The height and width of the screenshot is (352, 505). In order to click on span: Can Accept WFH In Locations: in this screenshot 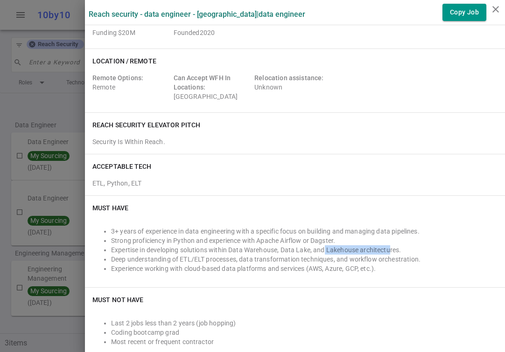, I will do `click(202, 83)`.